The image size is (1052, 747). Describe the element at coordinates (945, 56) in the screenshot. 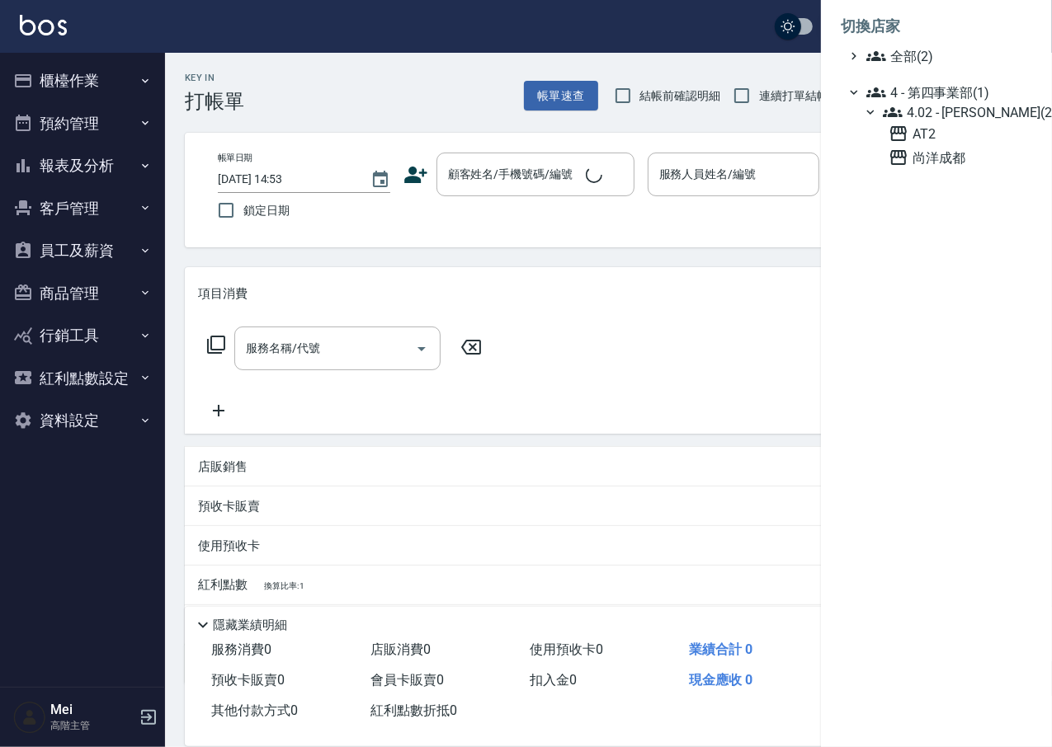

I see `span: 全部(2)` at that location.